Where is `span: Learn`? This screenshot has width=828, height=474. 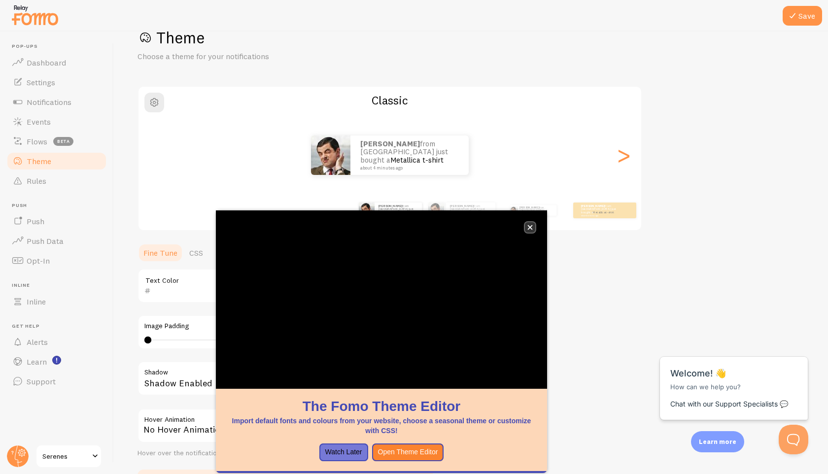 span: Learn is located at coordinates (36, 362).